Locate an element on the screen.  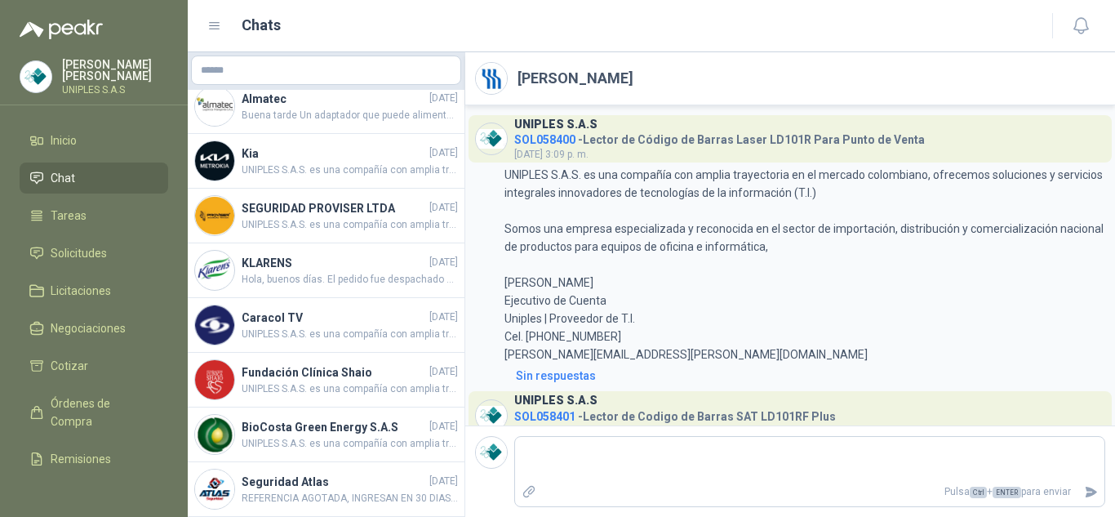
a: Negociaciones is located at coordinates (94, 328).